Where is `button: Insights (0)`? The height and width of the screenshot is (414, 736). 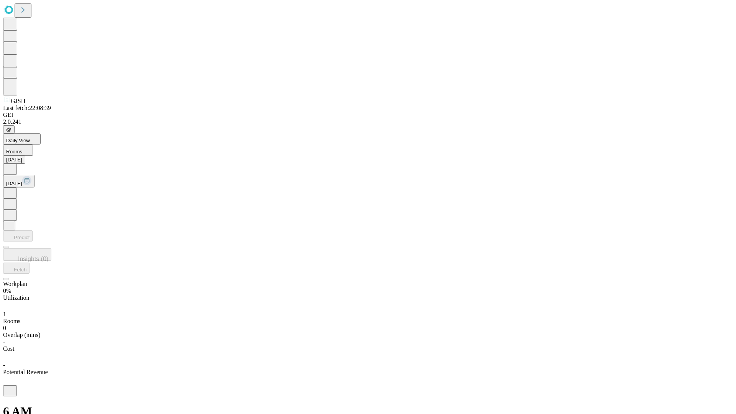
button: Insights (0) is located at coordinates (27, 255).